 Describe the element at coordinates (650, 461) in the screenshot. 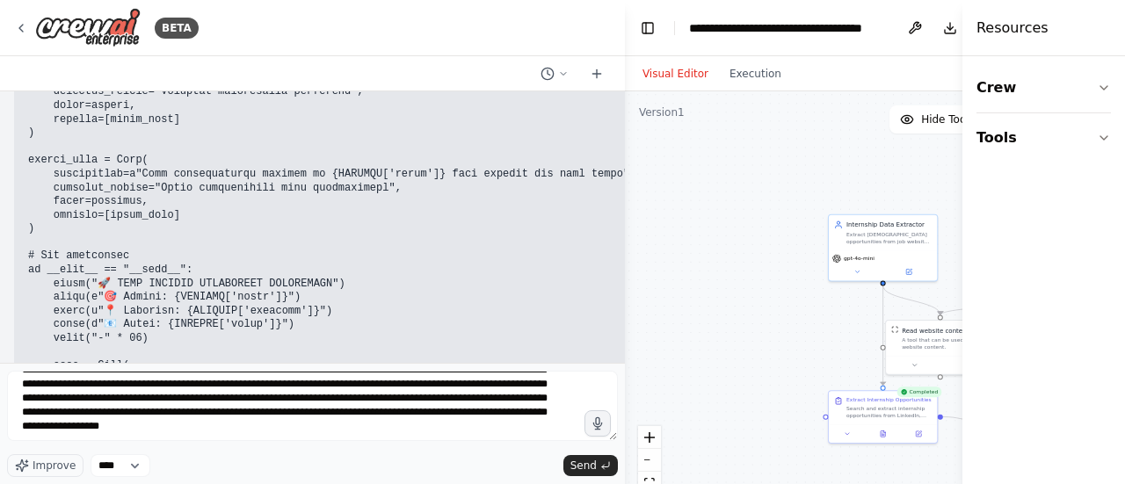

I see `button: zoom out` at that location.